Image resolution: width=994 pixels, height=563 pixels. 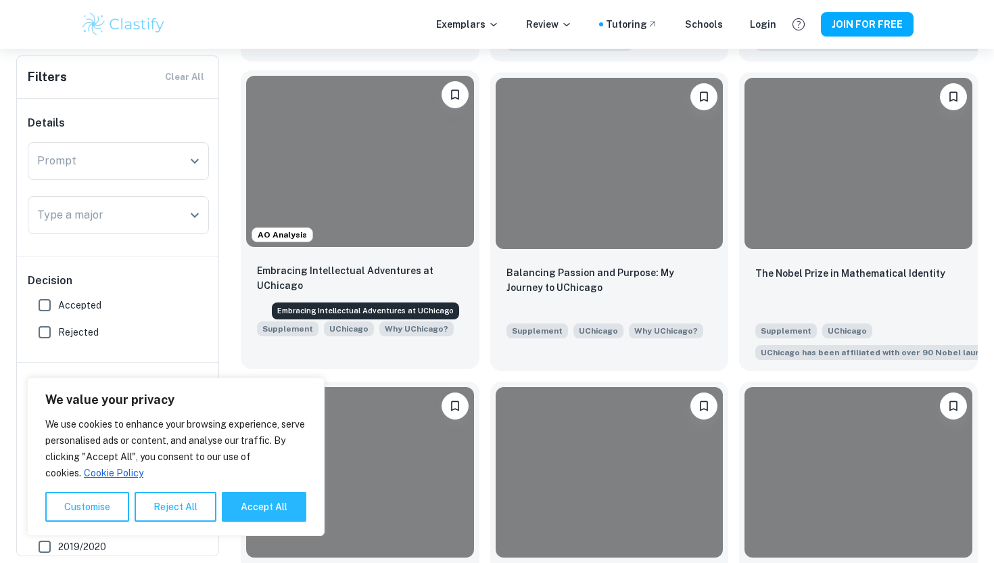 What do you see at coordinates (78, 332) in the screenshot?
I see `span: Rejected` at bounding box center [78, 332].